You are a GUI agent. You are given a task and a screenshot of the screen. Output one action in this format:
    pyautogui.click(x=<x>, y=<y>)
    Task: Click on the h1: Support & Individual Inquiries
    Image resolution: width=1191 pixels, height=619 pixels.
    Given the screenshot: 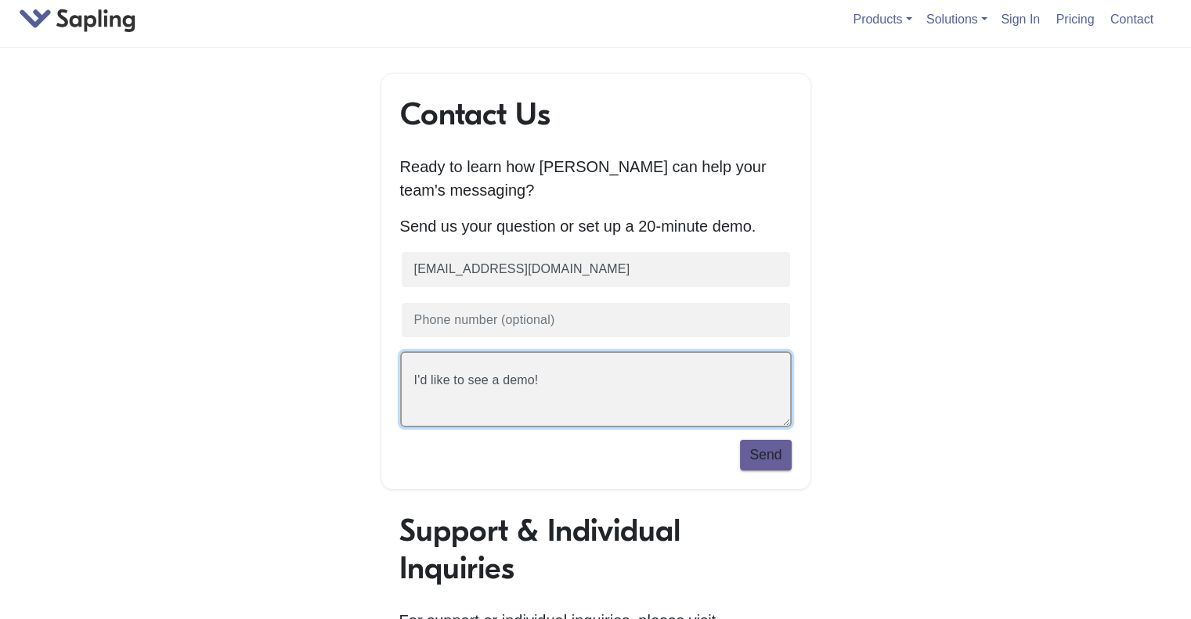 What is the action you would take?
    pyautogui.click(x=596, y=550)
    